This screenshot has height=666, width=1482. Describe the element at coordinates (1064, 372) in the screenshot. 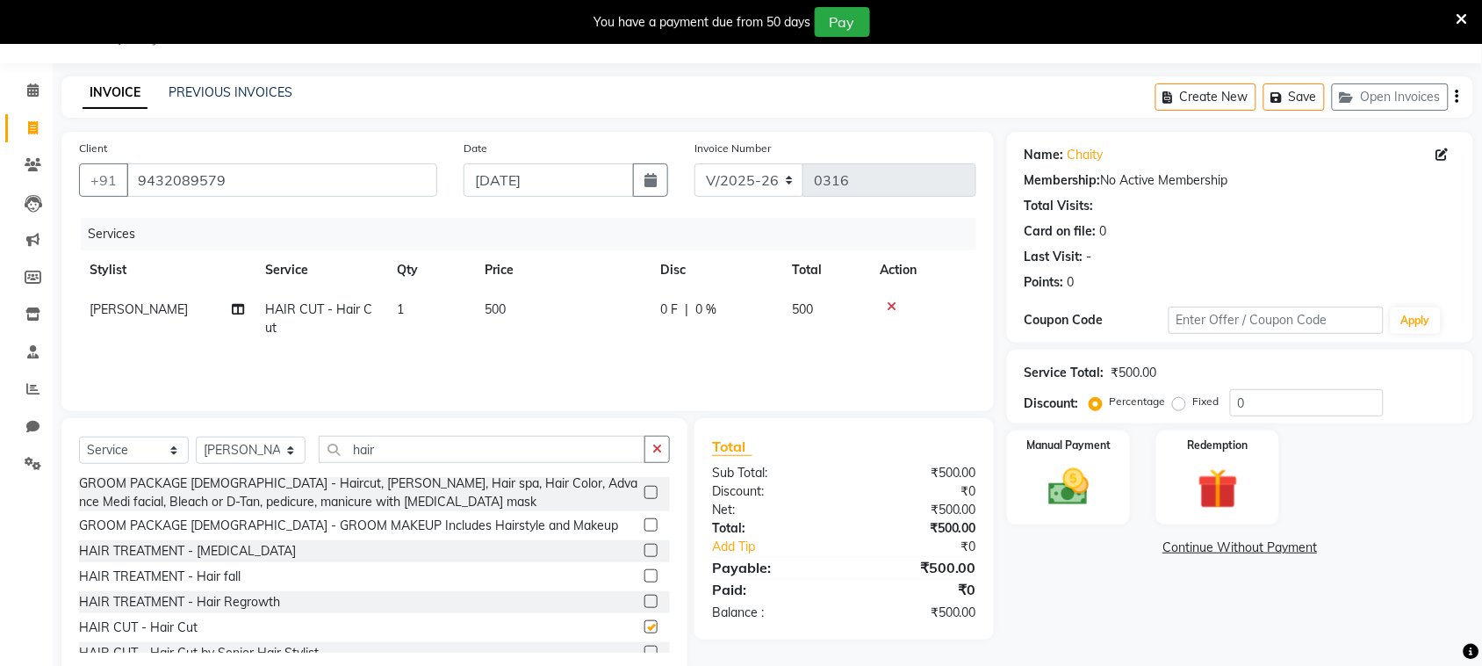

I see `div: Service Total:` at that location.